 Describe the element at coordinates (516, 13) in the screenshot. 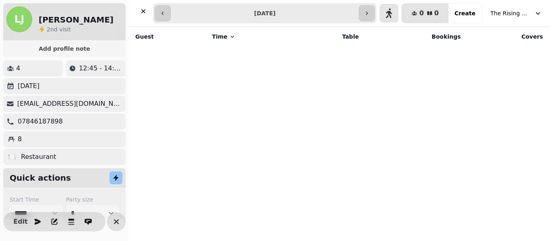

I see `button: The Rising Sun` at that location.